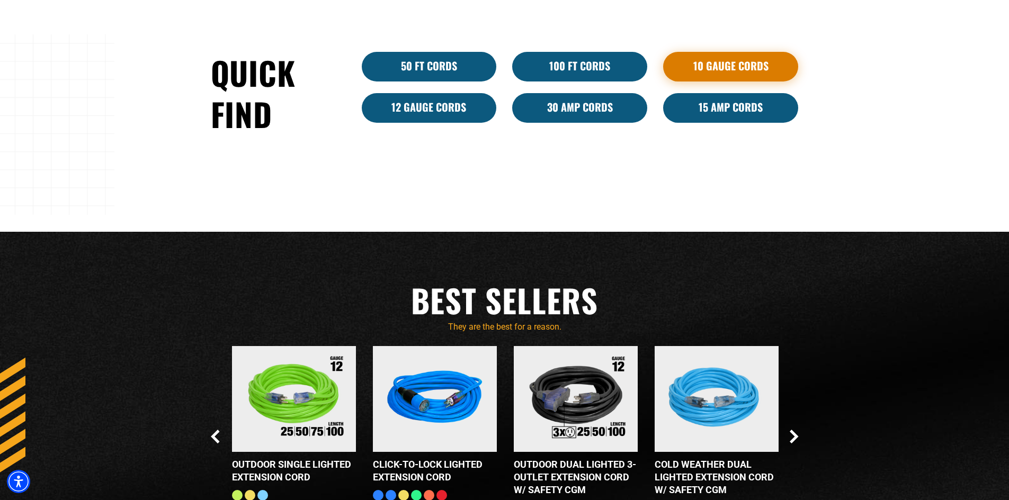 The image size is (1009, 500). I want to click on div: Click-to-Lock Lighted Extension Cord, so click(435, 471).